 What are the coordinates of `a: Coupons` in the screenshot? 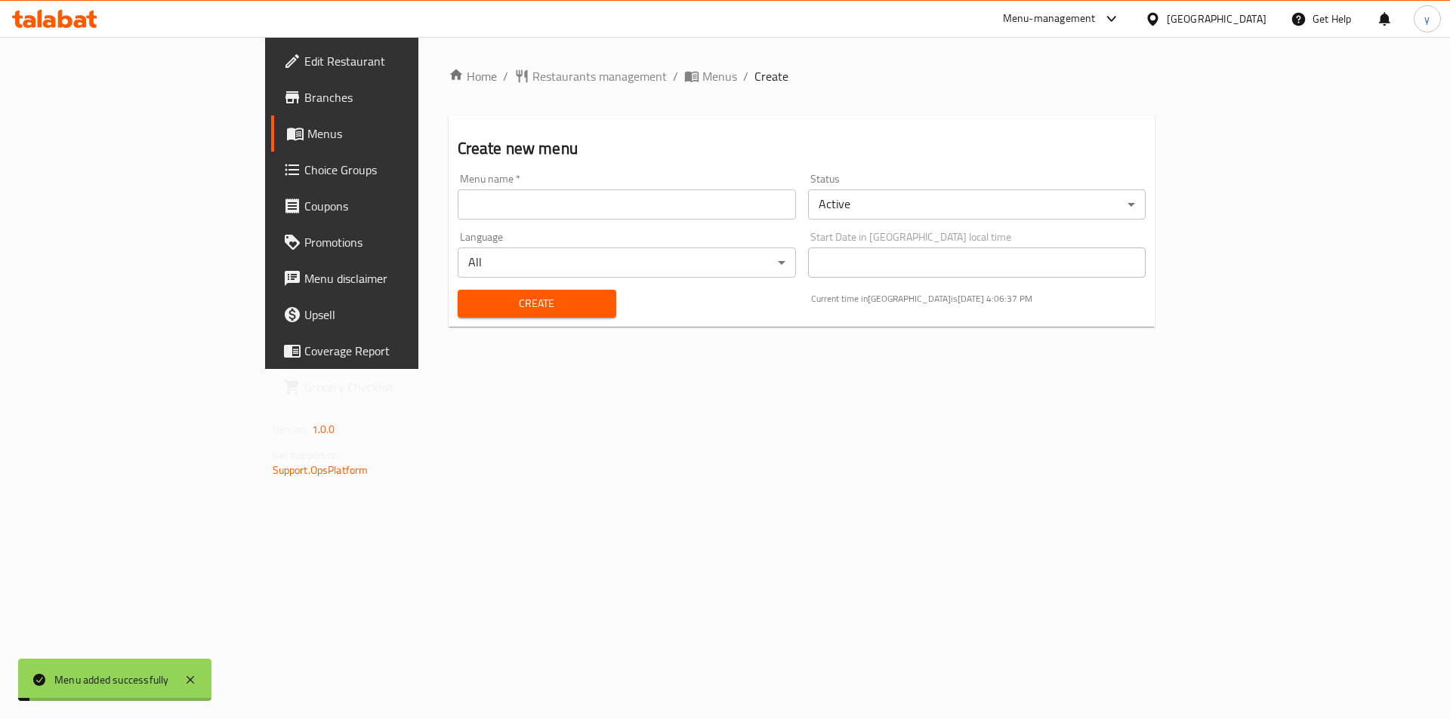 It's located at (389, 206).